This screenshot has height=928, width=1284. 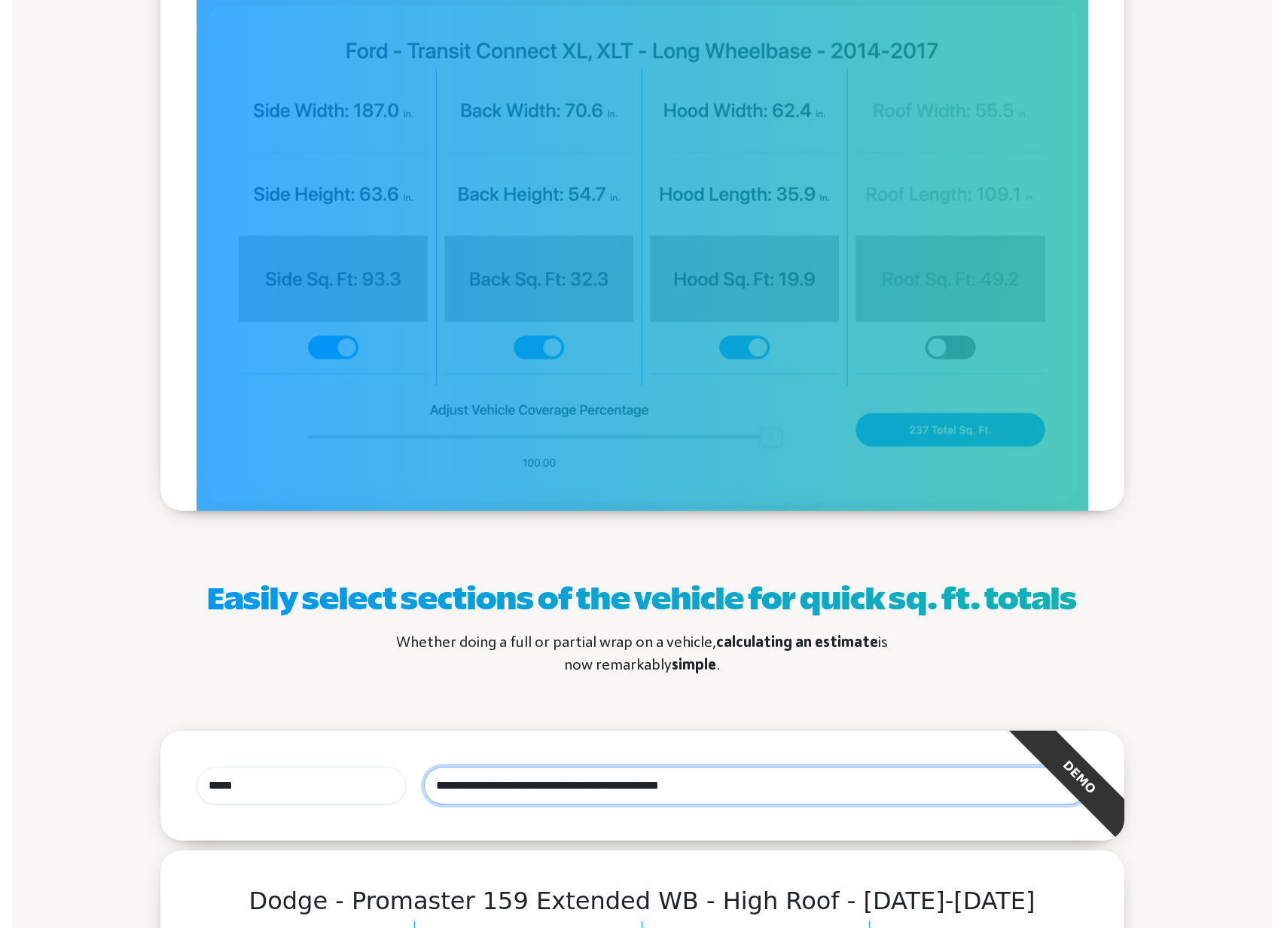 I want to click on p: Whether doing a full or partial wrap on a vehicle, is now remarkably ., so click(x=642, y=654).